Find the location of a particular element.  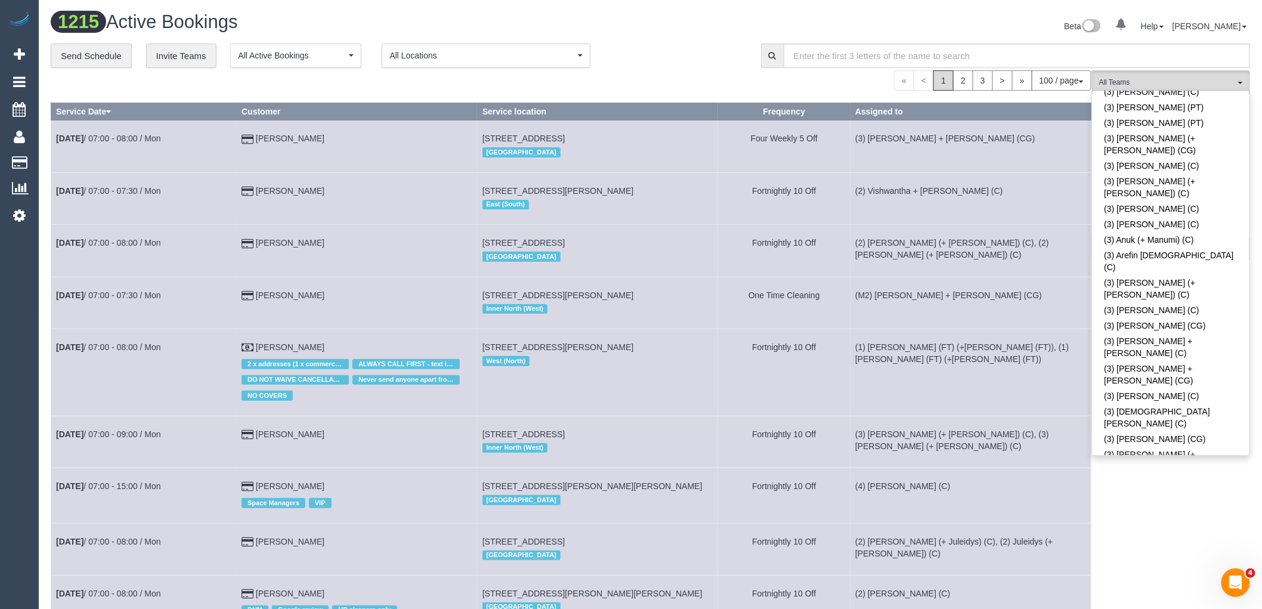

a: (3) Anuk (+ Manumi) (C) is located at coordinates (1171, 240).